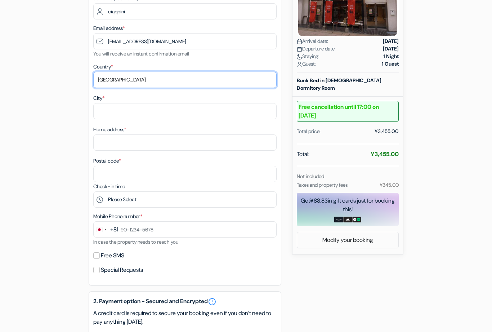 The image size is (492, 332). I want to click on input: 90-1234-5678, so click(185, 229).